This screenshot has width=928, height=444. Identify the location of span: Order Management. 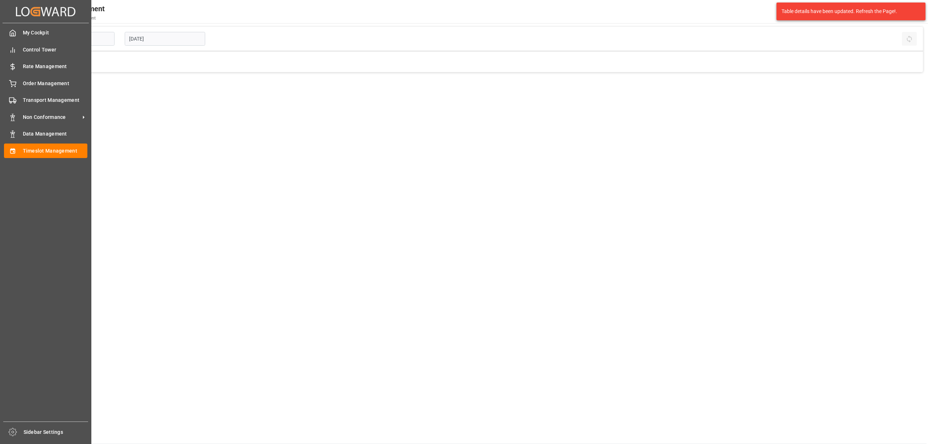
(55, 83).